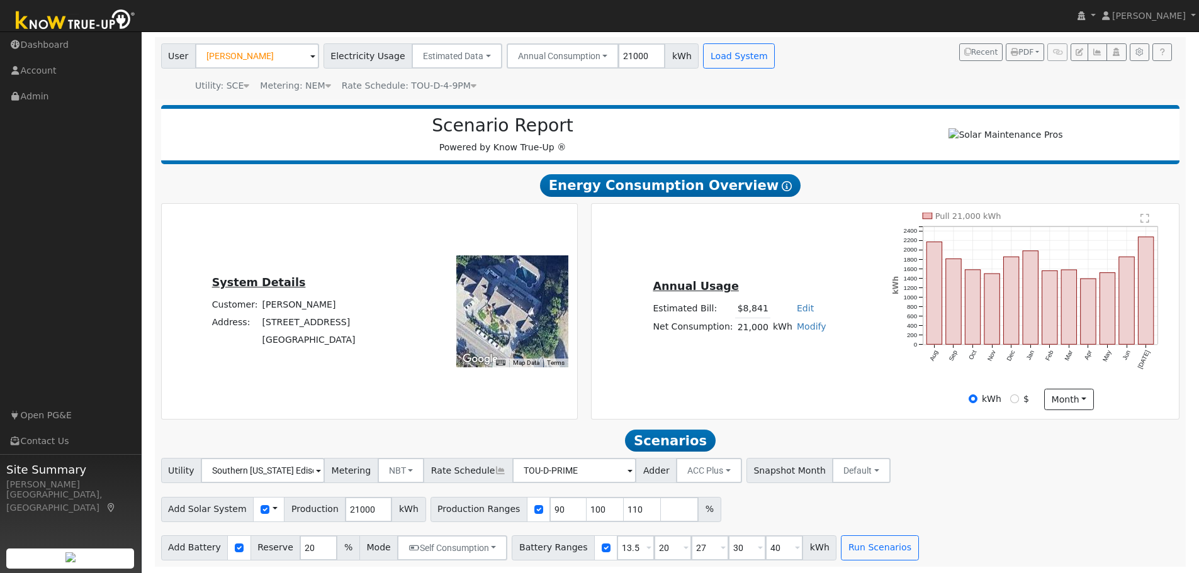  What do you see at coordinates (1079, 52) in the screenshot?
I see `button: Edit User` at bounding box center [1079, 52].